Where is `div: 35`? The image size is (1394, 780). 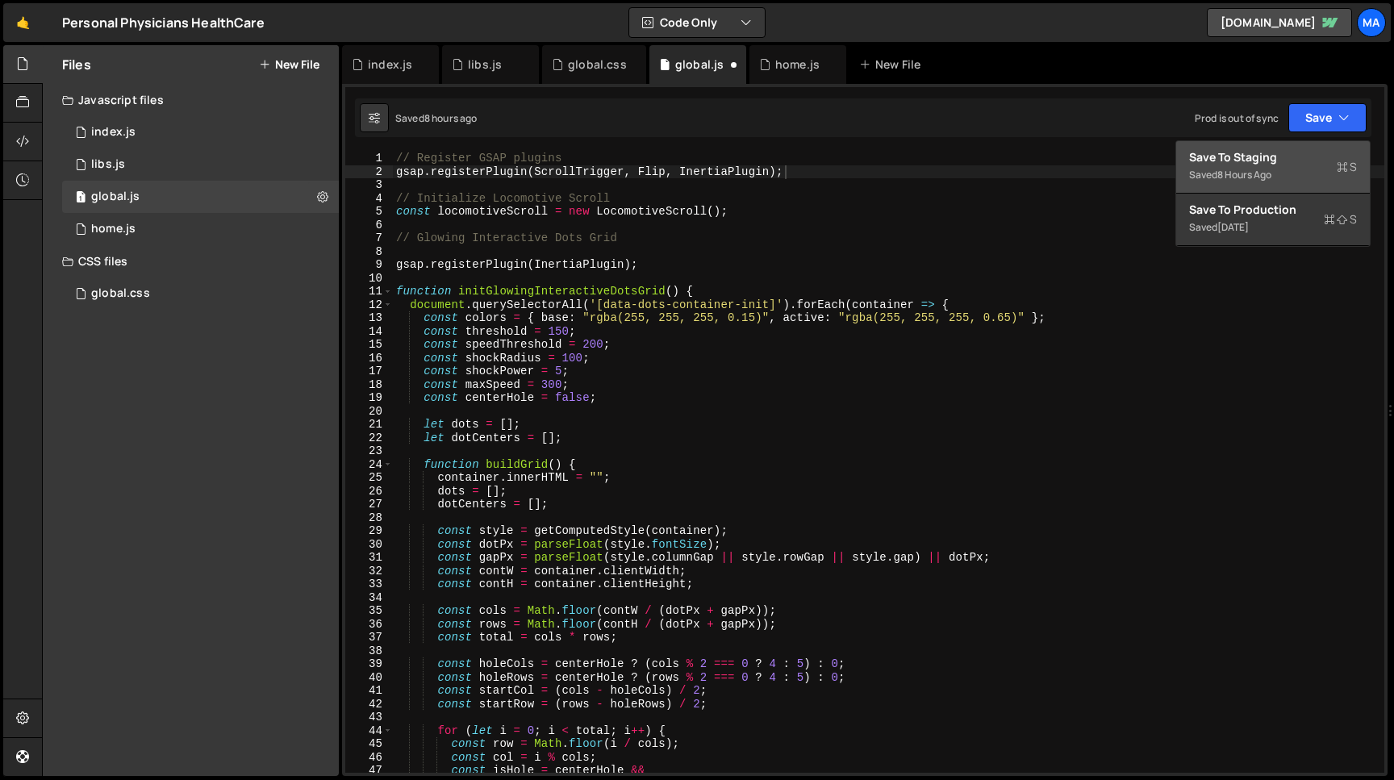 div: 35 is located at coordinates (369, 610).